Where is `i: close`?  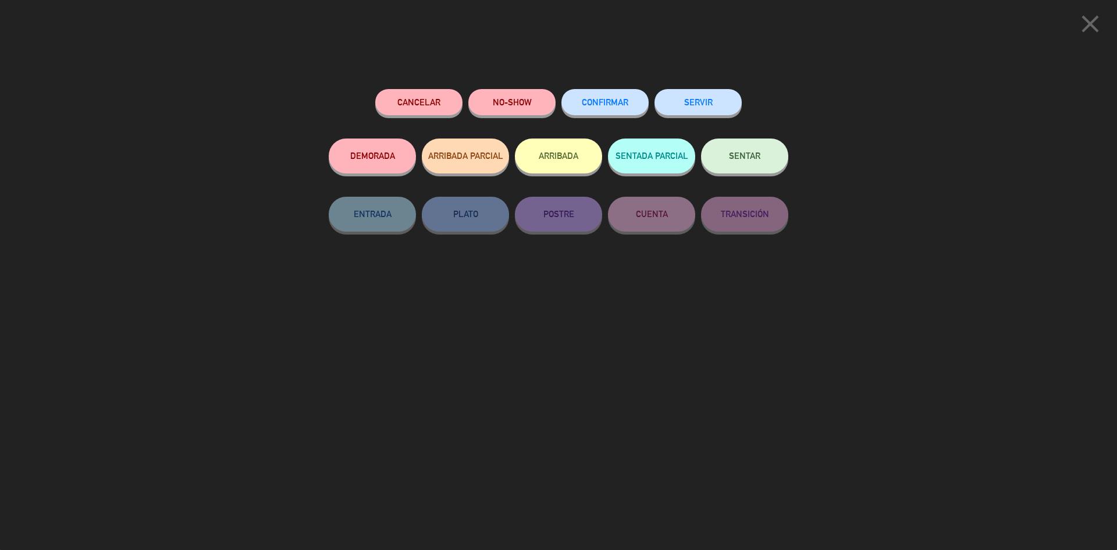
i: close is located at coordinates (1090, 24).